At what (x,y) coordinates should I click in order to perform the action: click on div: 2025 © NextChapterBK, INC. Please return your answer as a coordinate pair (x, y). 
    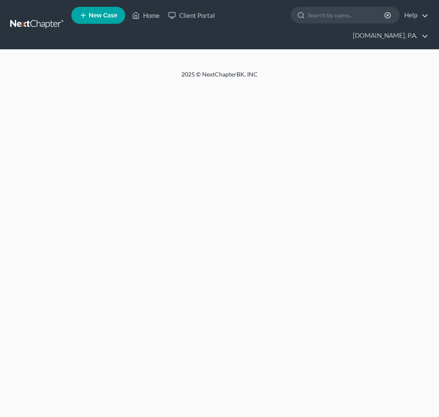
    Looking at the image, I should click on (220, 78).